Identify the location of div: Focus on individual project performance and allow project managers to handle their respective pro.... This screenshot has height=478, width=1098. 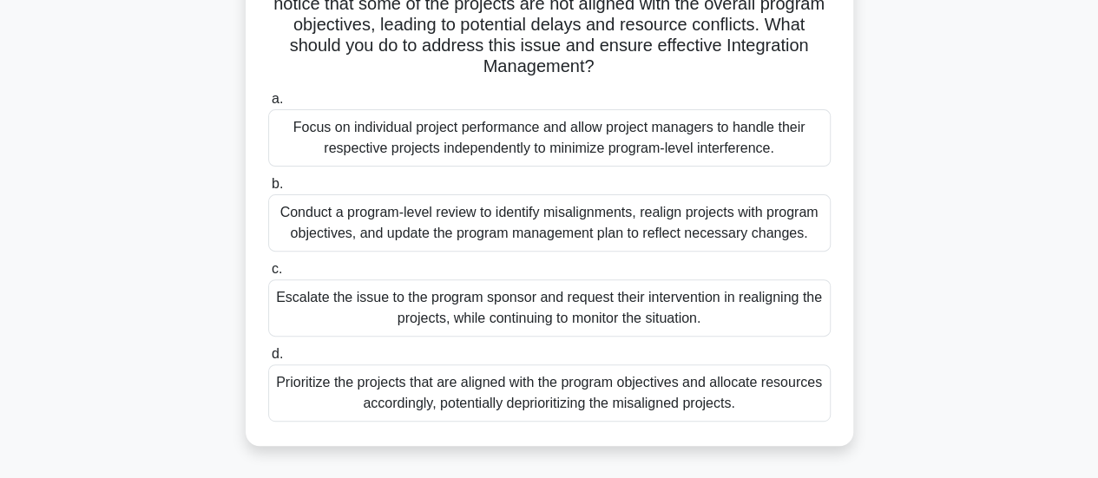
(550, 138).